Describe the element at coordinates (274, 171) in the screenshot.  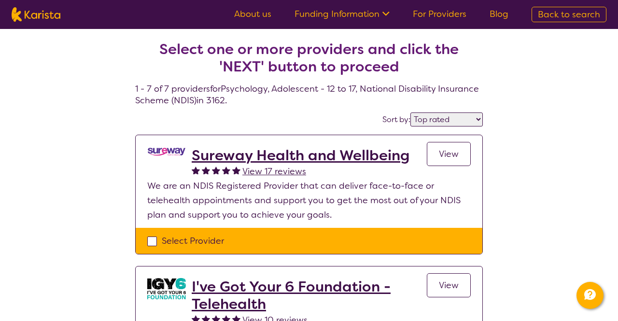
I see `span: View 17 reviews` at that location.